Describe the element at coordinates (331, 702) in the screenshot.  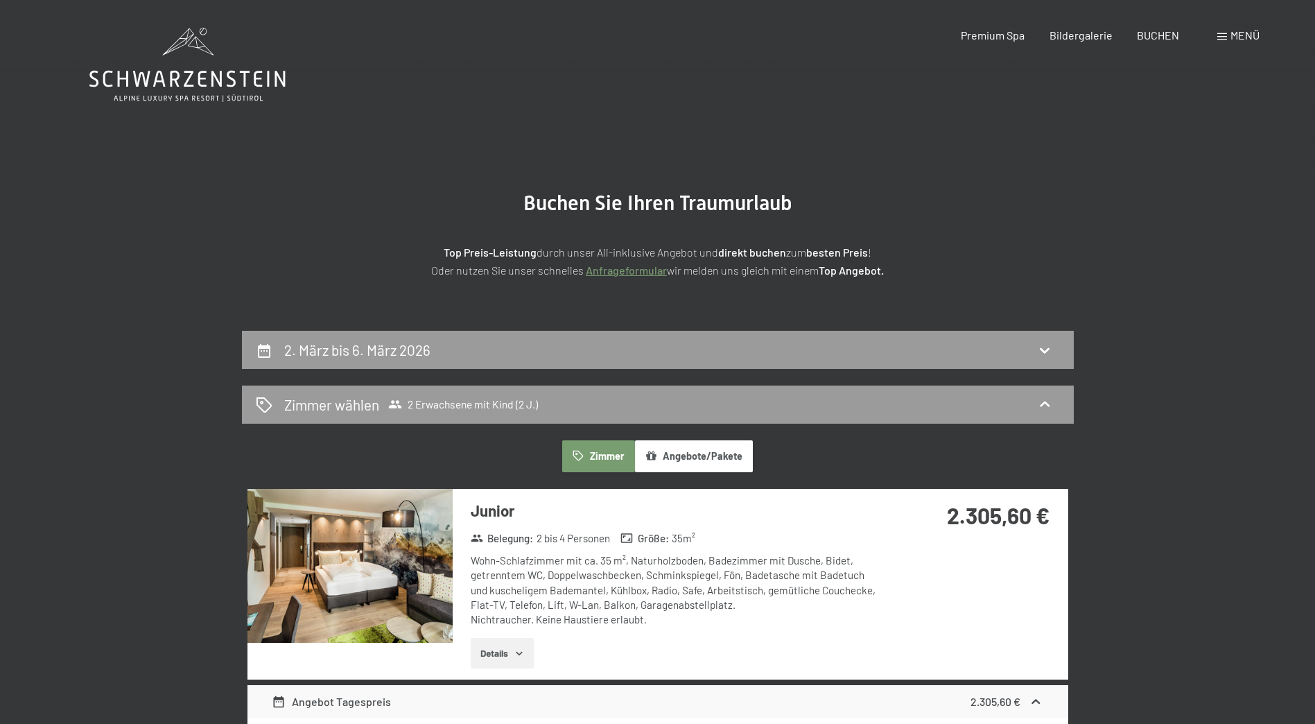
I see `div: Angebot Tagespreis` at that location.